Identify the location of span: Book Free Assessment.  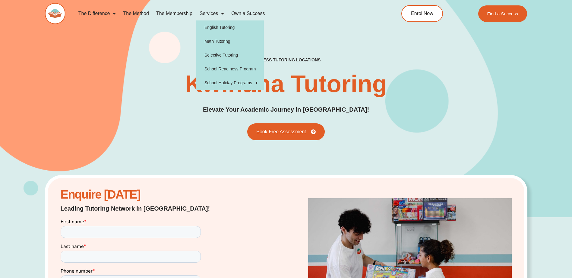
(281, 132).